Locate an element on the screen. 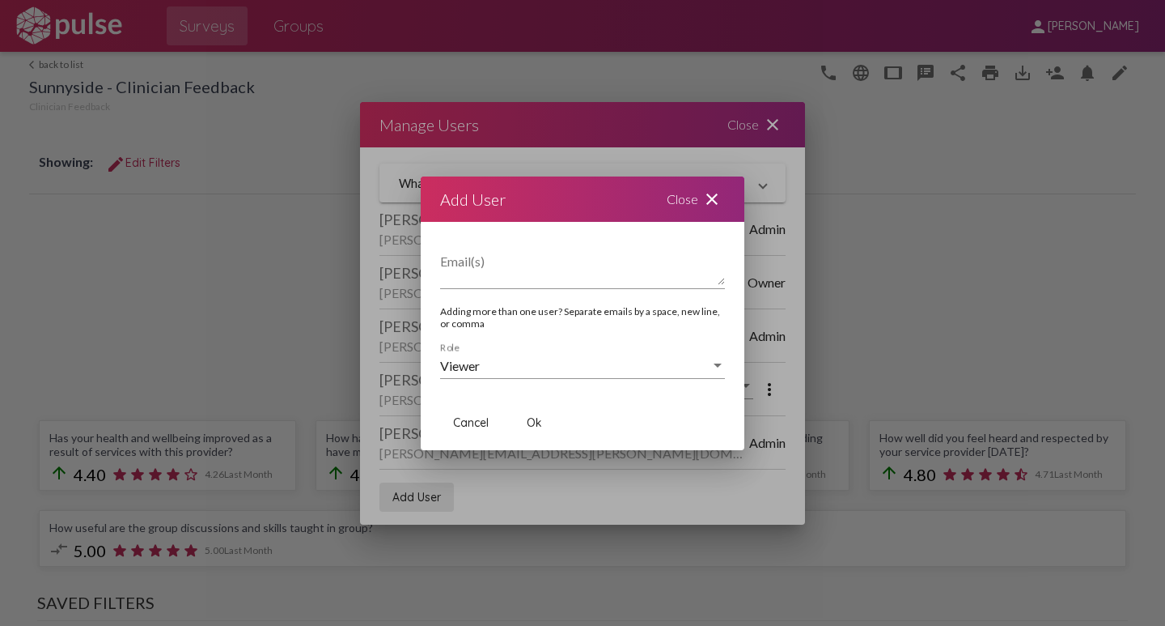 This screenshot has width=1165, height=626. button: Ok is located at coordinates (534, 422).